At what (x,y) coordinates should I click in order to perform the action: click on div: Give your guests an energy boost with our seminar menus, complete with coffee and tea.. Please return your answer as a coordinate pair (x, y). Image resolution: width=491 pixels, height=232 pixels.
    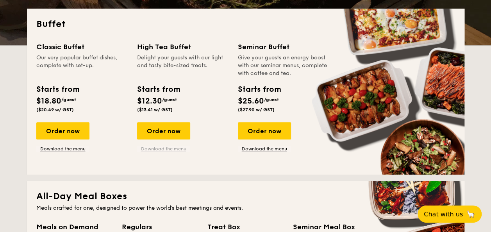
    Looking at the image, I should click on (284, 66).